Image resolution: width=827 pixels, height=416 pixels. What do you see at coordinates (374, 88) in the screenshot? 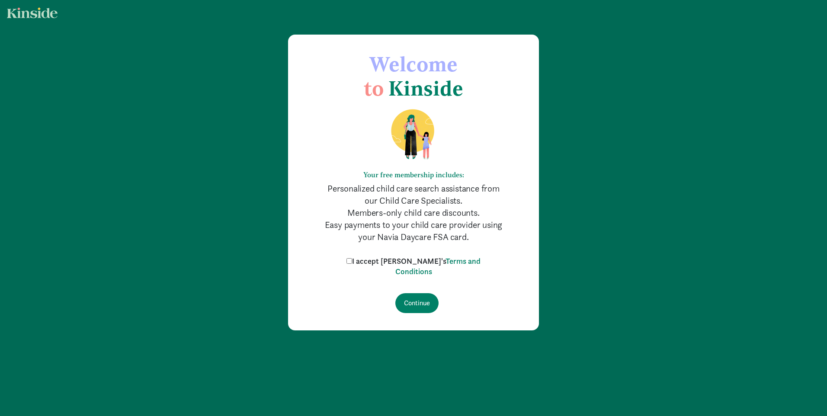
I see `span: to` at bounding box center [374, 88].